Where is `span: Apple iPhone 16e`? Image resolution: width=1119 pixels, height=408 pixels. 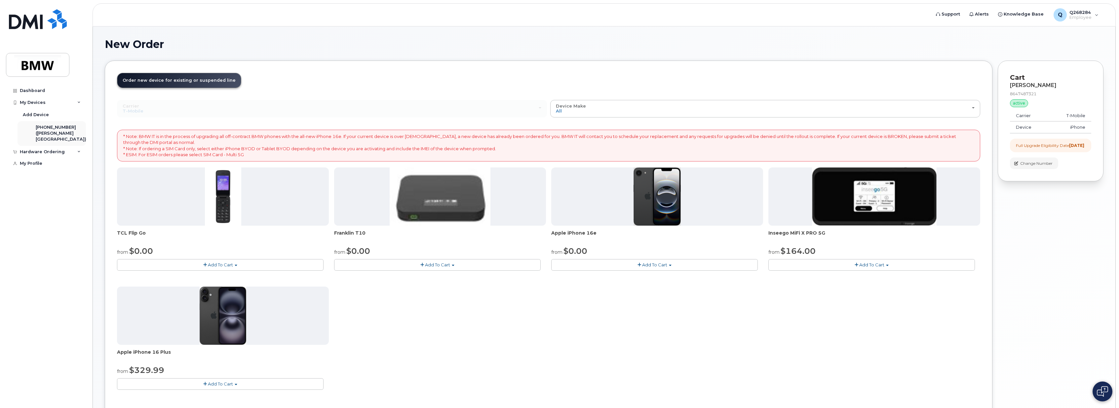
span: Apple iPhone 16e is located at coordinates (657, 236).